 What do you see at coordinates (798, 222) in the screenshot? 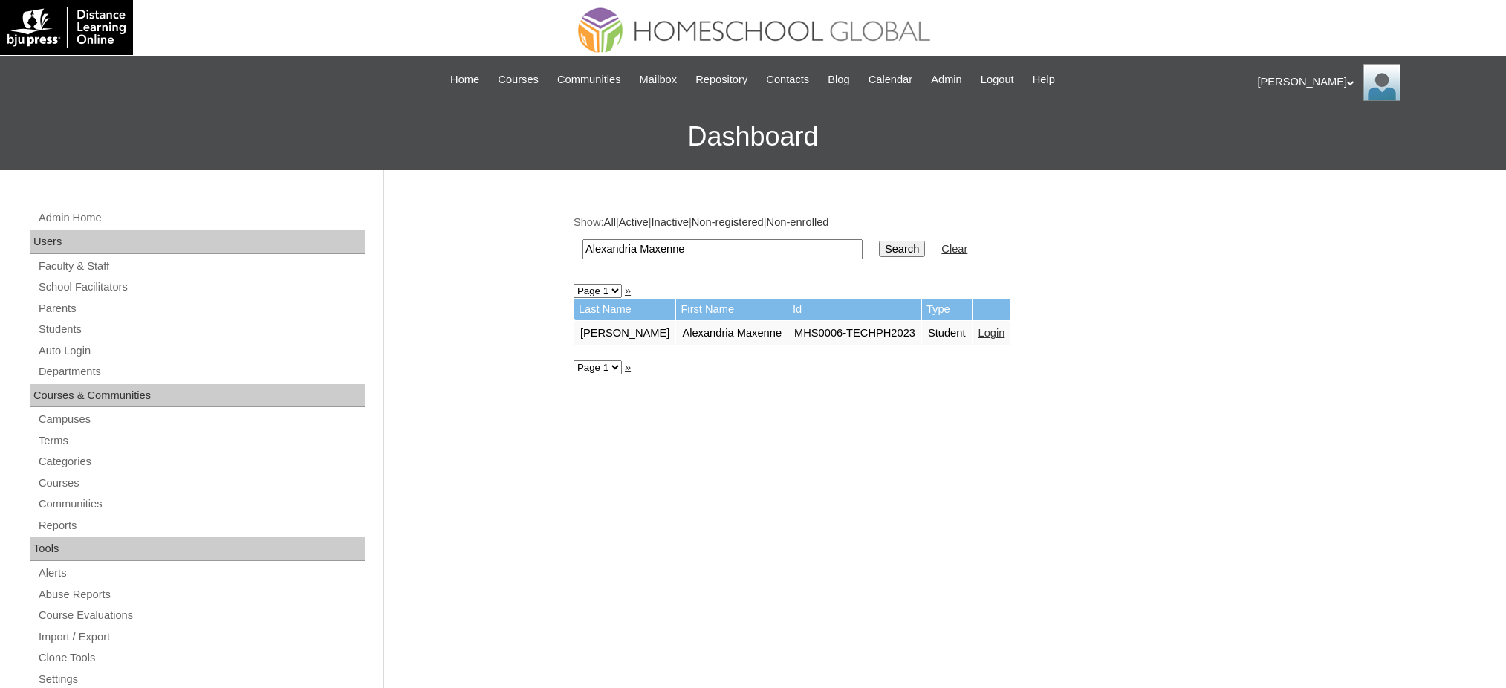
I see `a: Non-enrolled` at bounding box center [798, 222].